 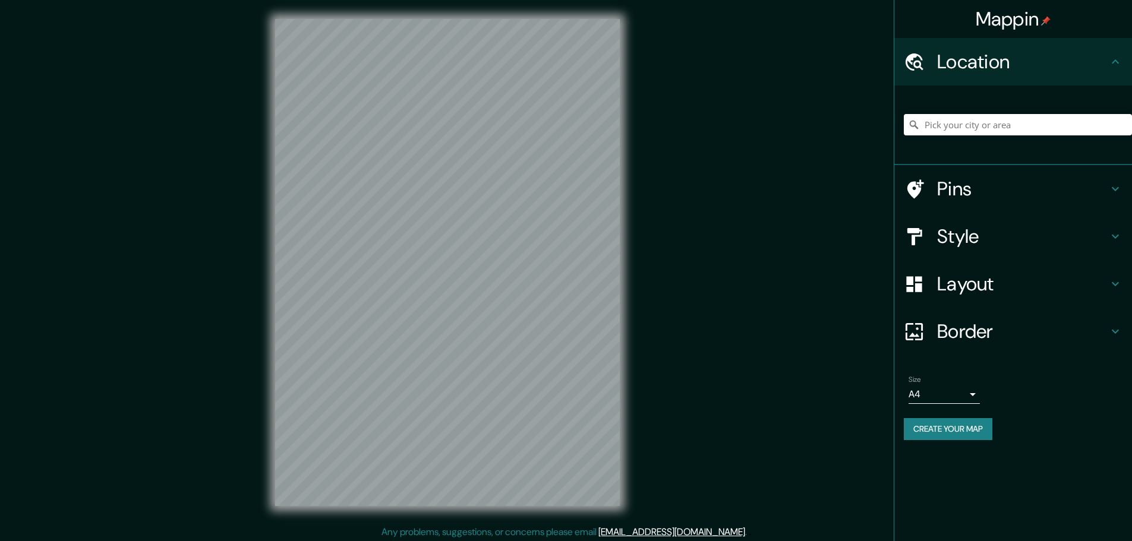 I want to click on img: pin-icon.png, so click(x=1046, y=21).